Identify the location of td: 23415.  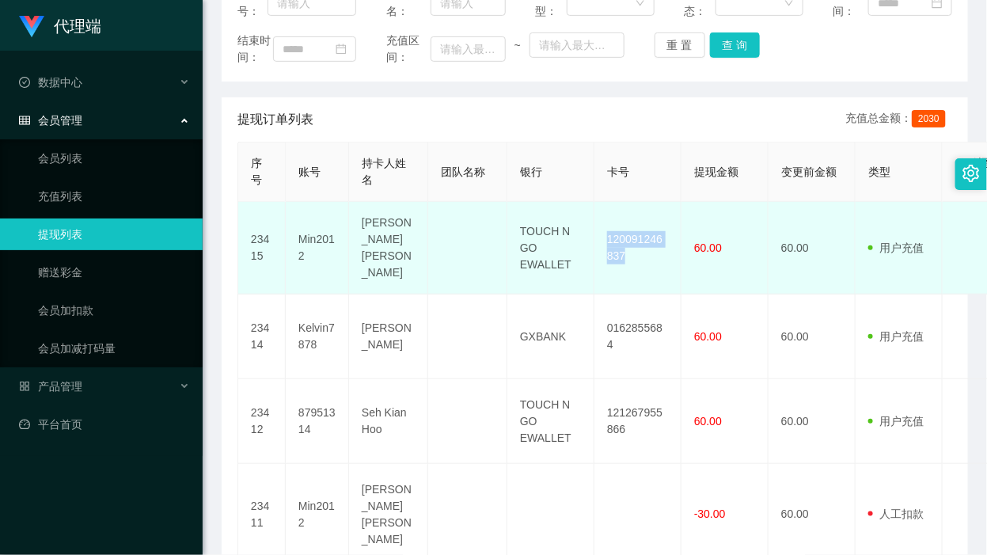
(262, 248).